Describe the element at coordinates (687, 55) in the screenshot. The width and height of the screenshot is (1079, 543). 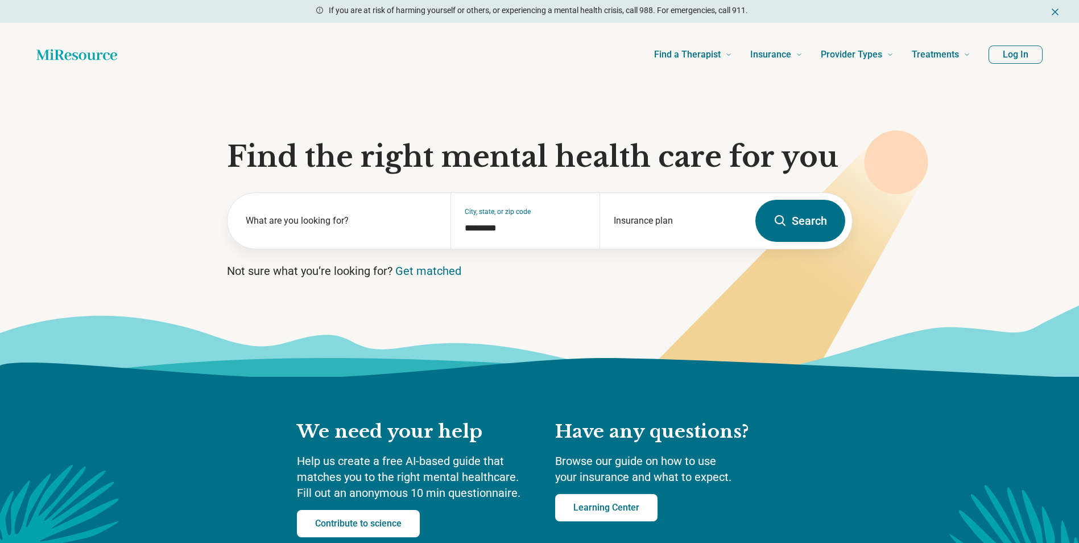
I see `span: Find a Therapist` at that location.